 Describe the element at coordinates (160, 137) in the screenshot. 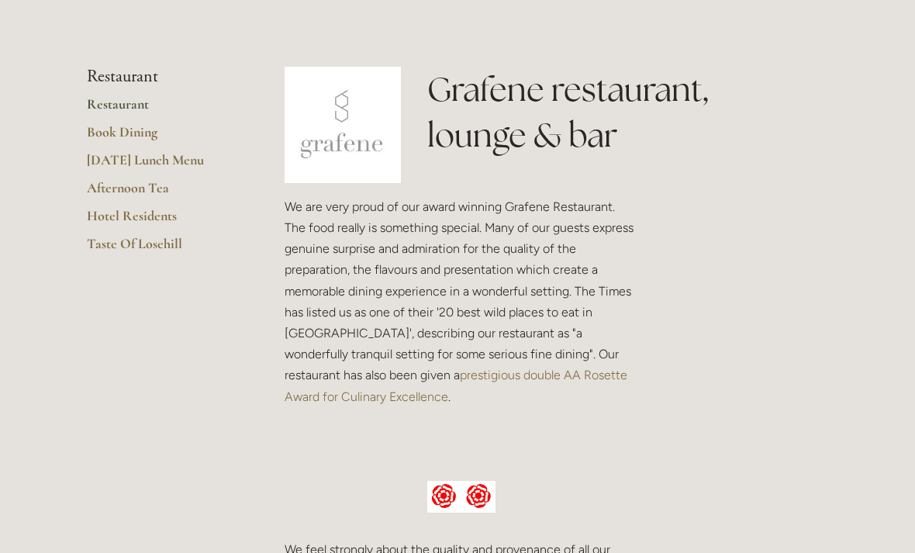

I see `a: Book Dining` at that location.